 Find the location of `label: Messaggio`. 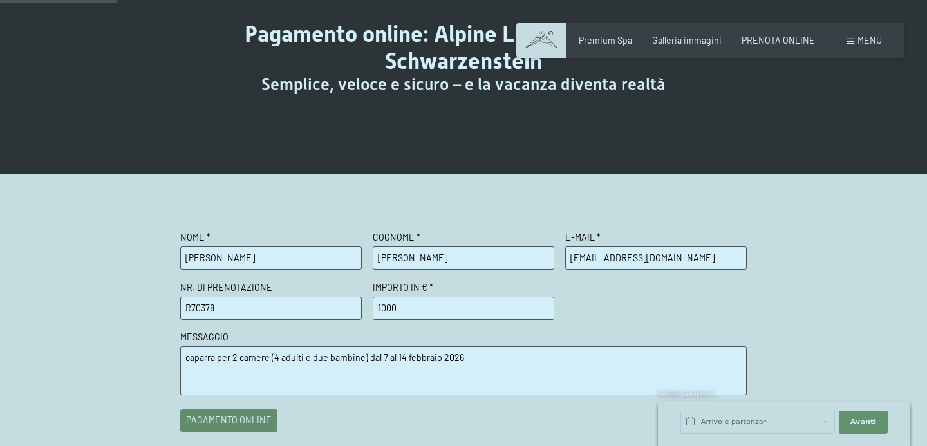

label: Messaggio is located at coordinates (464, 339).